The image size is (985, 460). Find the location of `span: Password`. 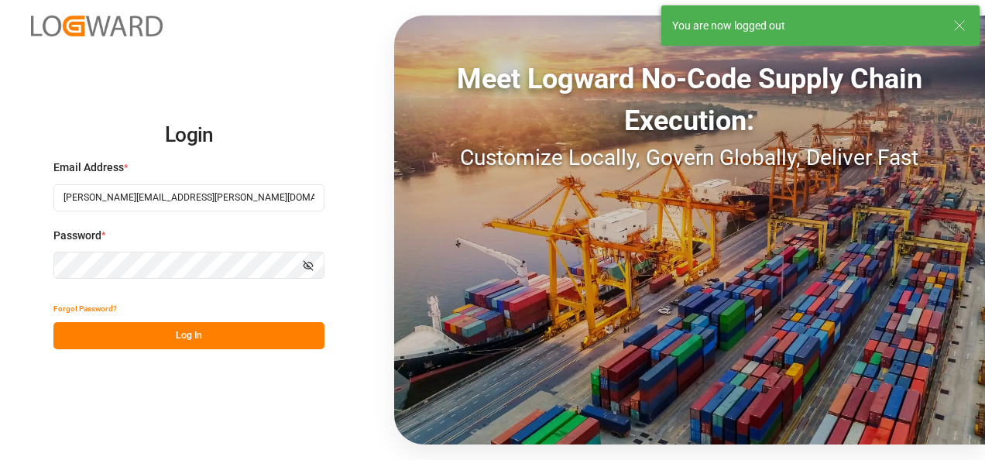

span: Password is located at coordinates (77, 235).